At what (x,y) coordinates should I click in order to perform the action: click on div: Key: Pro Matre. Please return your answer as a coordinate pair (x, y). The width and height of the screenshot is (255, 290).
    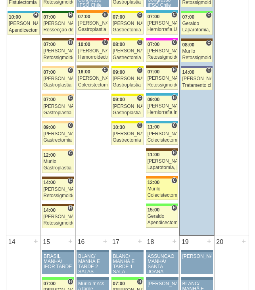
    Looking at the image, I should click on (162, 39).